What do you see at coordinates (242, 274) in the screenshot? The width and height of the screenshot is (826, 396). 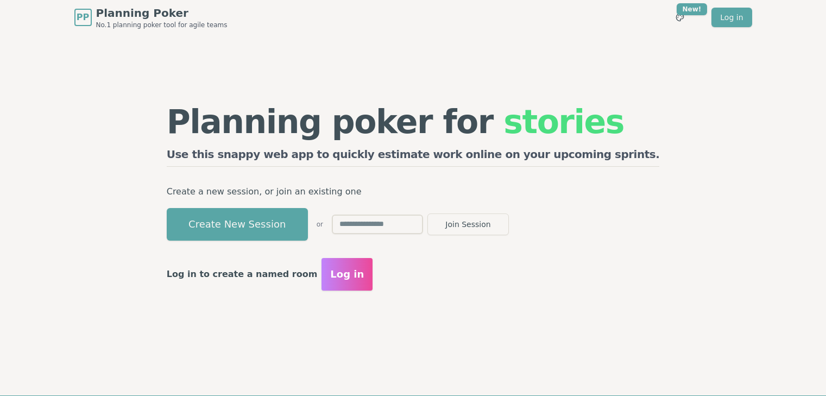 I see `p: Log in to create a named room` at bounding box center [242, 274].